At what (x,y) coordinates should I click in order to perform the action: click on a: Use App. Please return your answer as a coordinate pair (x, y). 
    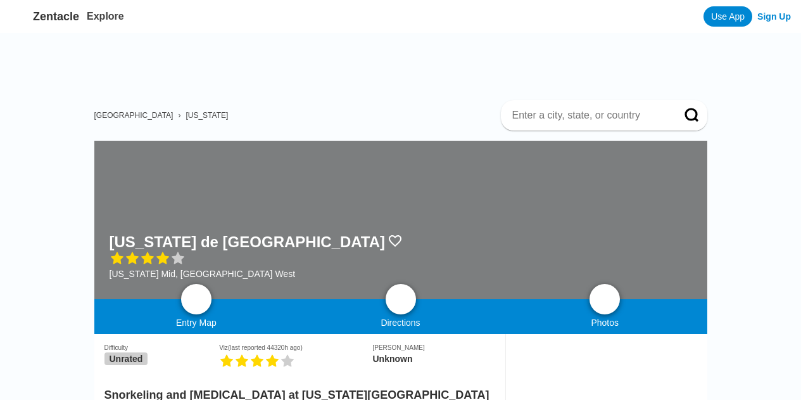
    Looking at the image, I should click on (728, 16).